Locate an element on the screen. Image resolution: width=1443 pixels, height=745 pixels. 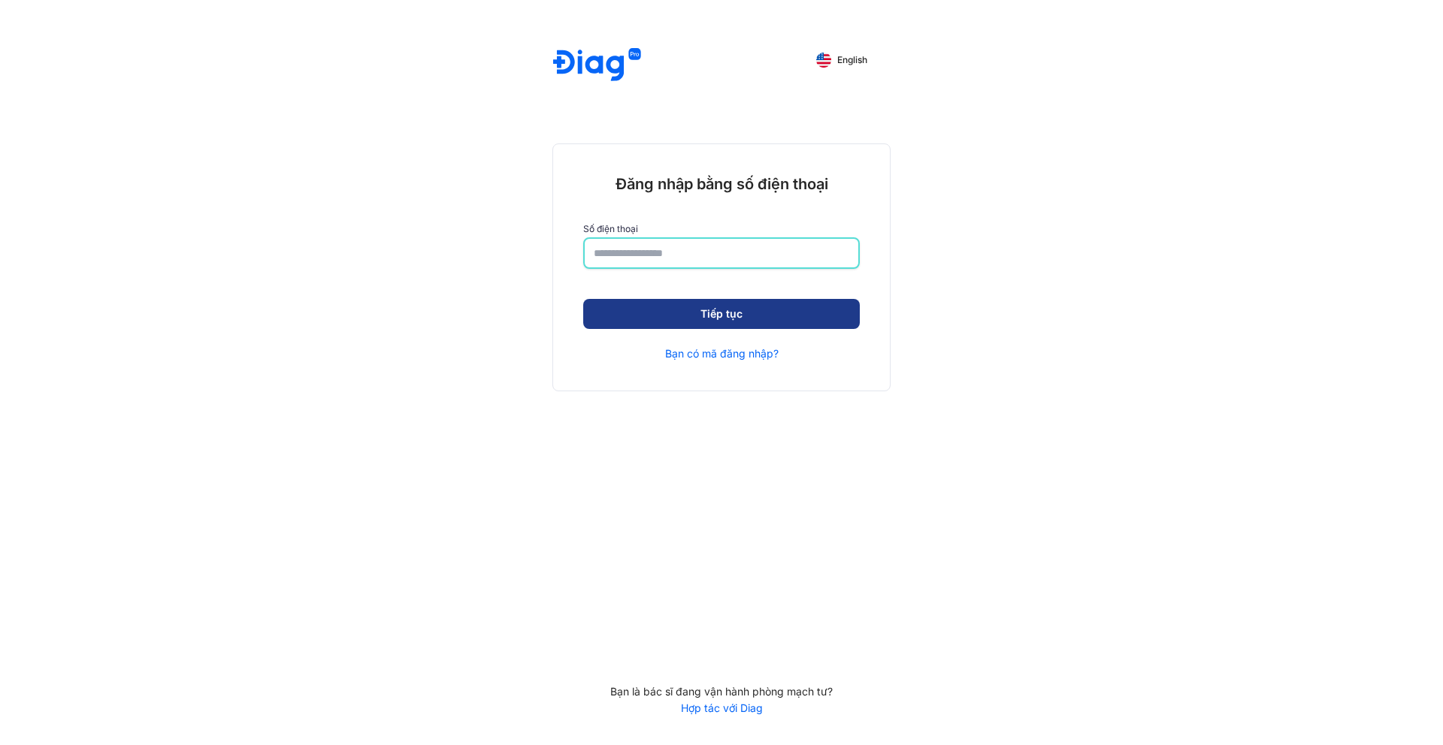
img: logo is located at coordinates (597, 65).